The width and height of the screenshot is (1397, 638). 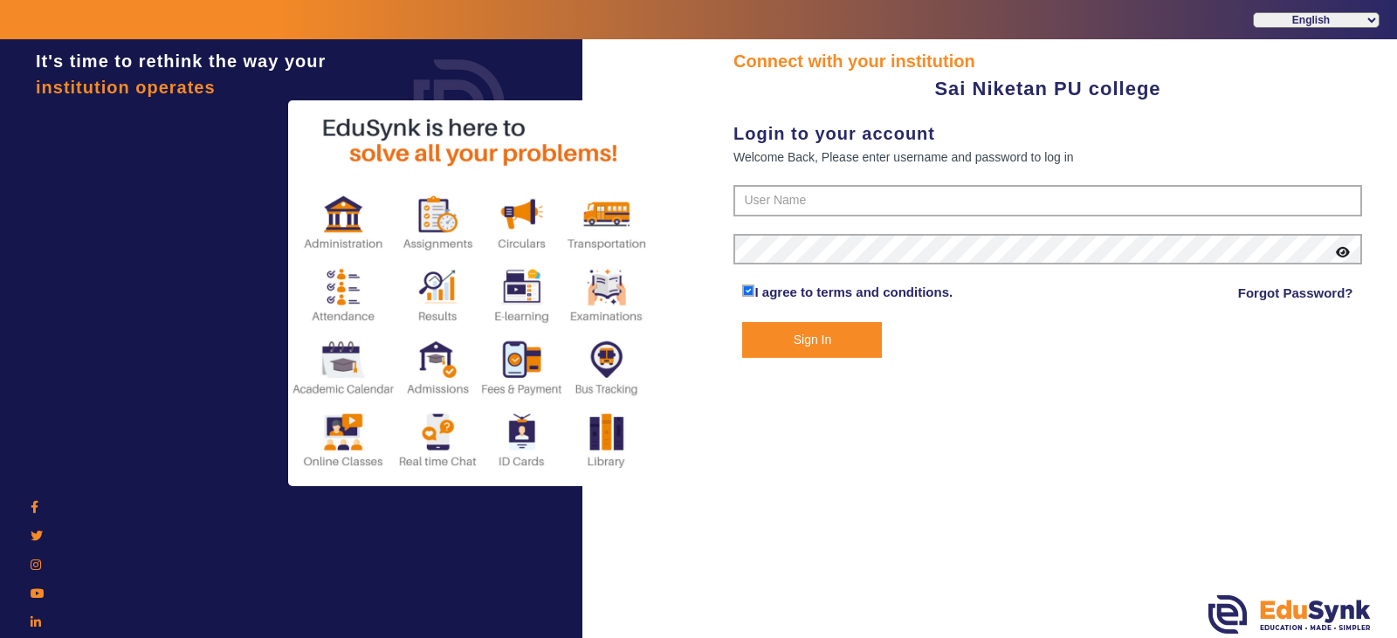 I want to click on div: Connect with your institution, so click(x=1048, y=61).